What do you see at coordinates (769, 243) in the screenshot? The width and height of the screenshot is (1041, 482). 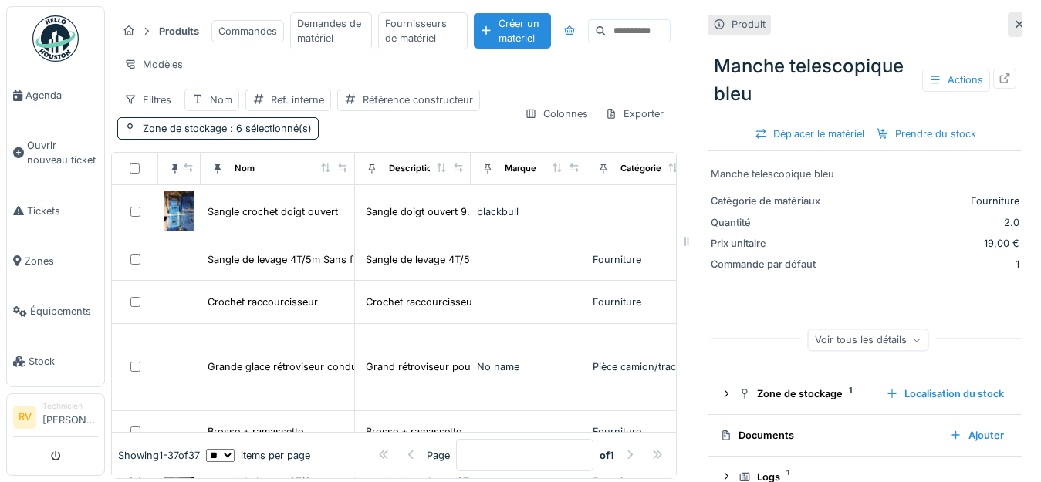 I see `div: Prix unitaire` at bounding box center [769, 243].